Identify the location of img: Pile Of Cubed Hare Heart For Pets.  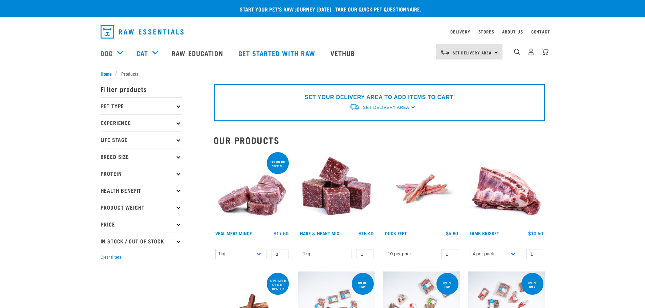
(336, 189).